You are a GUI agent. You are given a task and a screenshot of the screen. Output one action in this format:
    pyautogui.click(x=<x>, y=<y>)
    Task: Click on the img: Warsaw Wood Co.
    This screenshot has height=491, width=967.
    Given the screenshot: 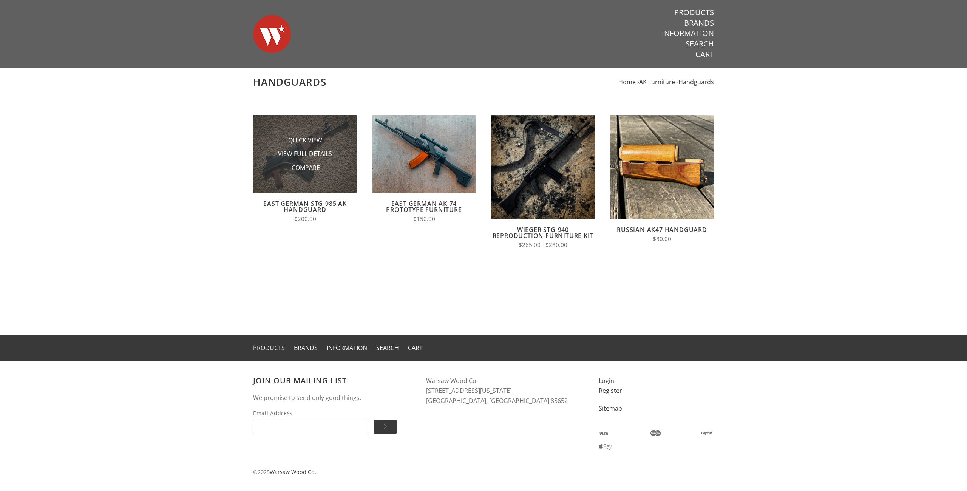 What is the action you would take?
    pyautogui.click(x=272, y=34)
    